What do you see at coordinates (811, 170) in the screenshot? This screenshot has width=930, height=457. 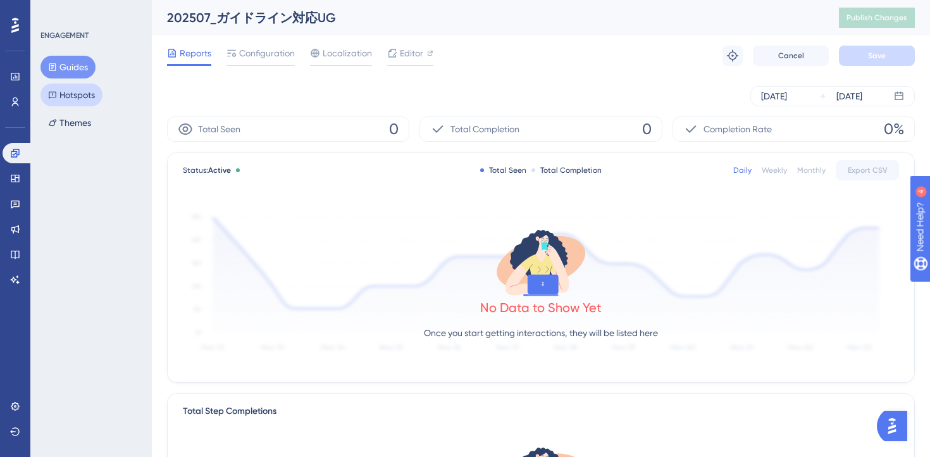 I see `div: Monthly` at bounding box center [811, 170].